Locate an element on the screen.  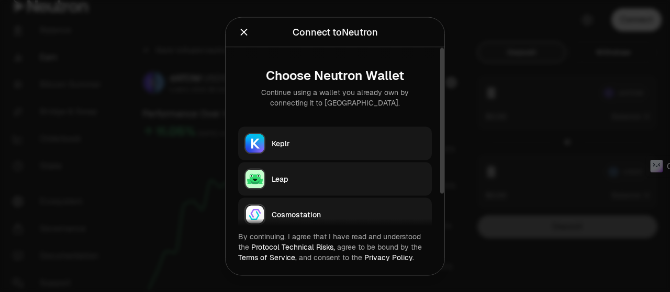
div: Keplr is located at coordinates (348, 143).